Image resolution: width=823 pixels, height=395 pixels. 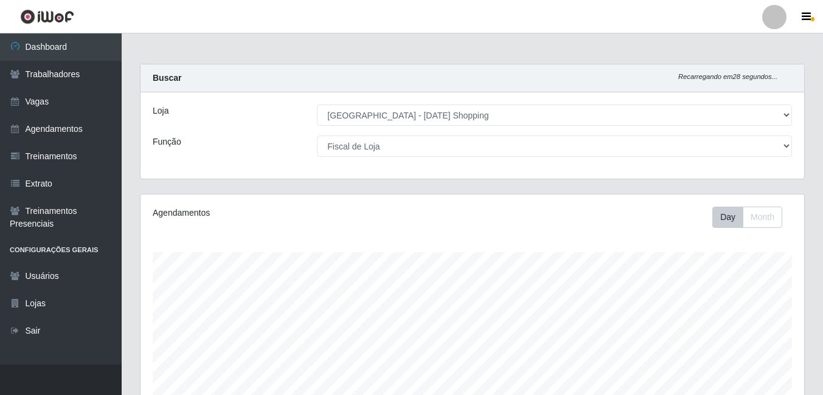 I want to click on div: Toolbar with button groups, so click(x=752, y=217).